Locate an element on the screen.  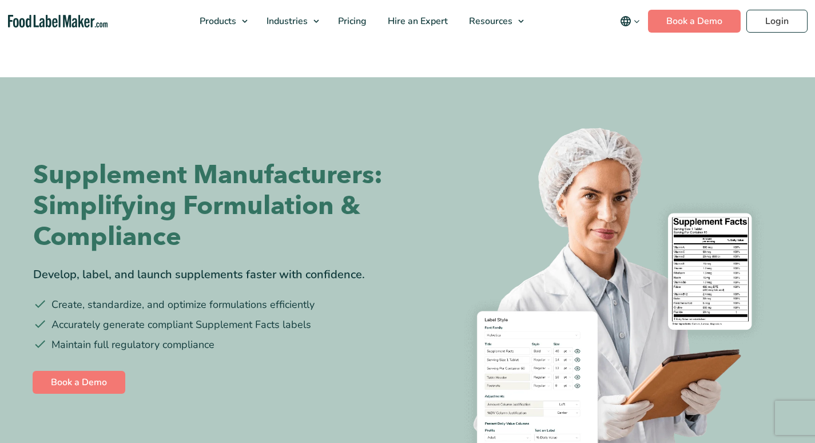
div: Develop, label, and launch supplements faster with confidence. is located at coordinates (216, 275).